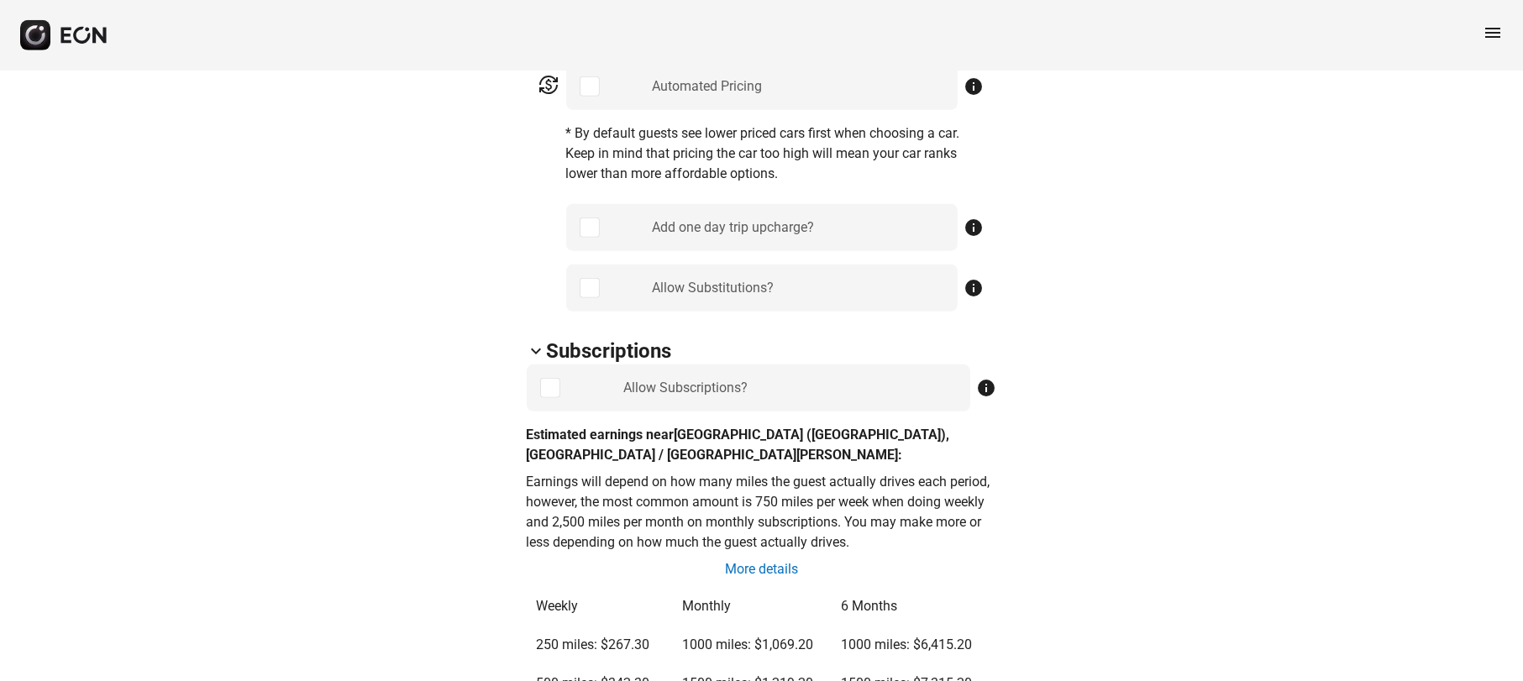 This screenshot has width=1523, height=681. Describe the element at coordinates (913, 645) in the screenshot. I see `td: 1000 miles: $6,415.20` at that location.